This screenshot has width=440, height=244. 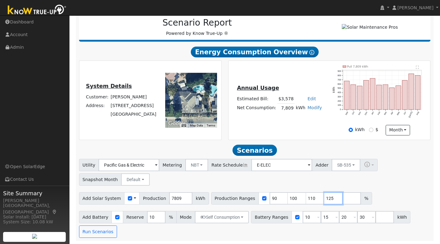 I want to click on button: NBT, so click(x=197, y=165).